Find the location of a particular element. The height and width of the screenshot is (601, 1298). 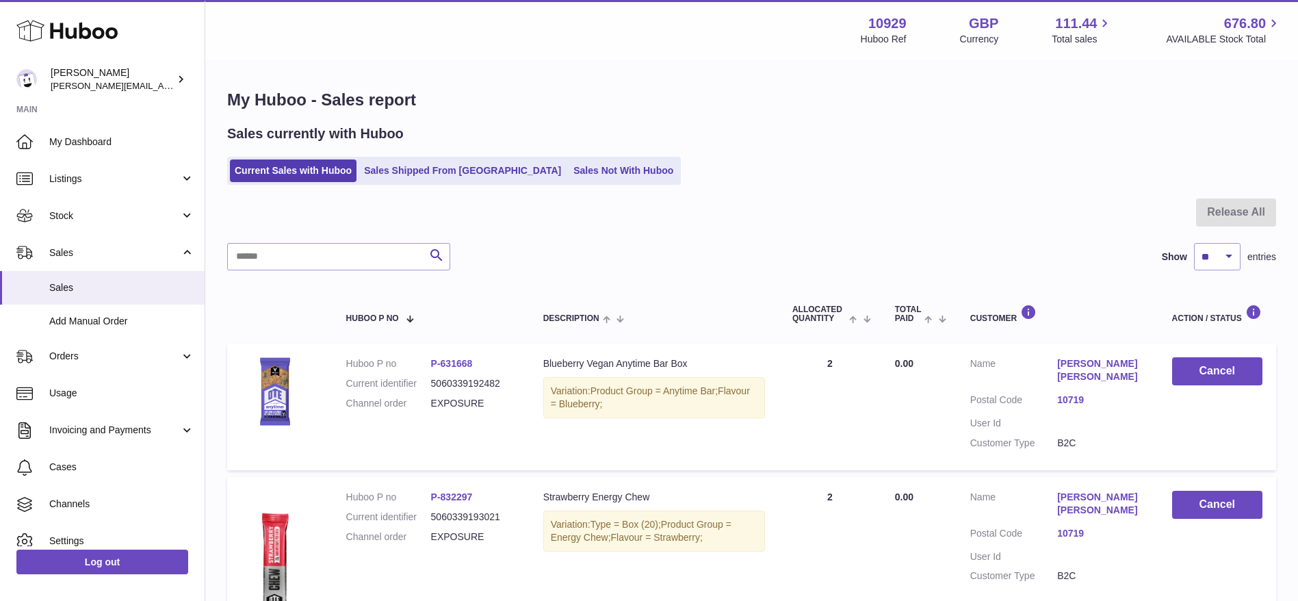

a: Sales Not With Huboo is located at coordinates (623, 170).